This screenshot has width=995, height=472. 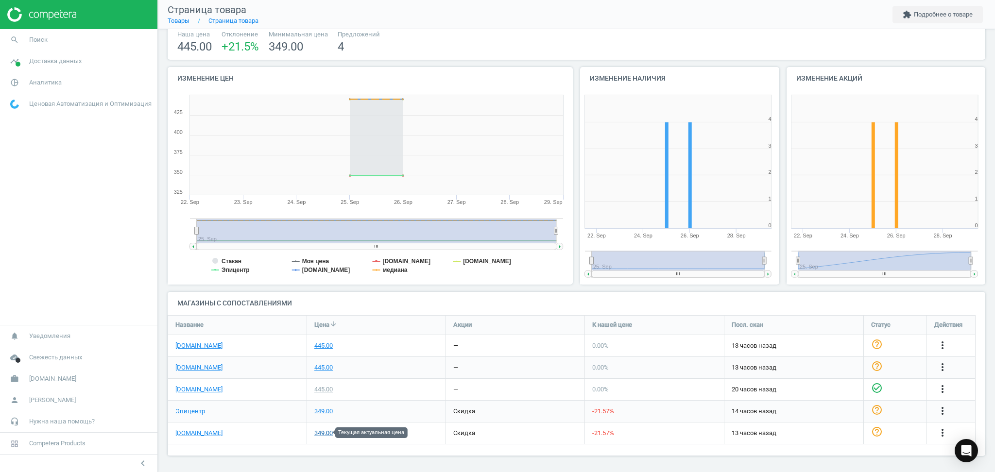 What do you see at coordinates (881, 325) in the screenshot?
I see `span: Статус` at bounding box center [881, 325].